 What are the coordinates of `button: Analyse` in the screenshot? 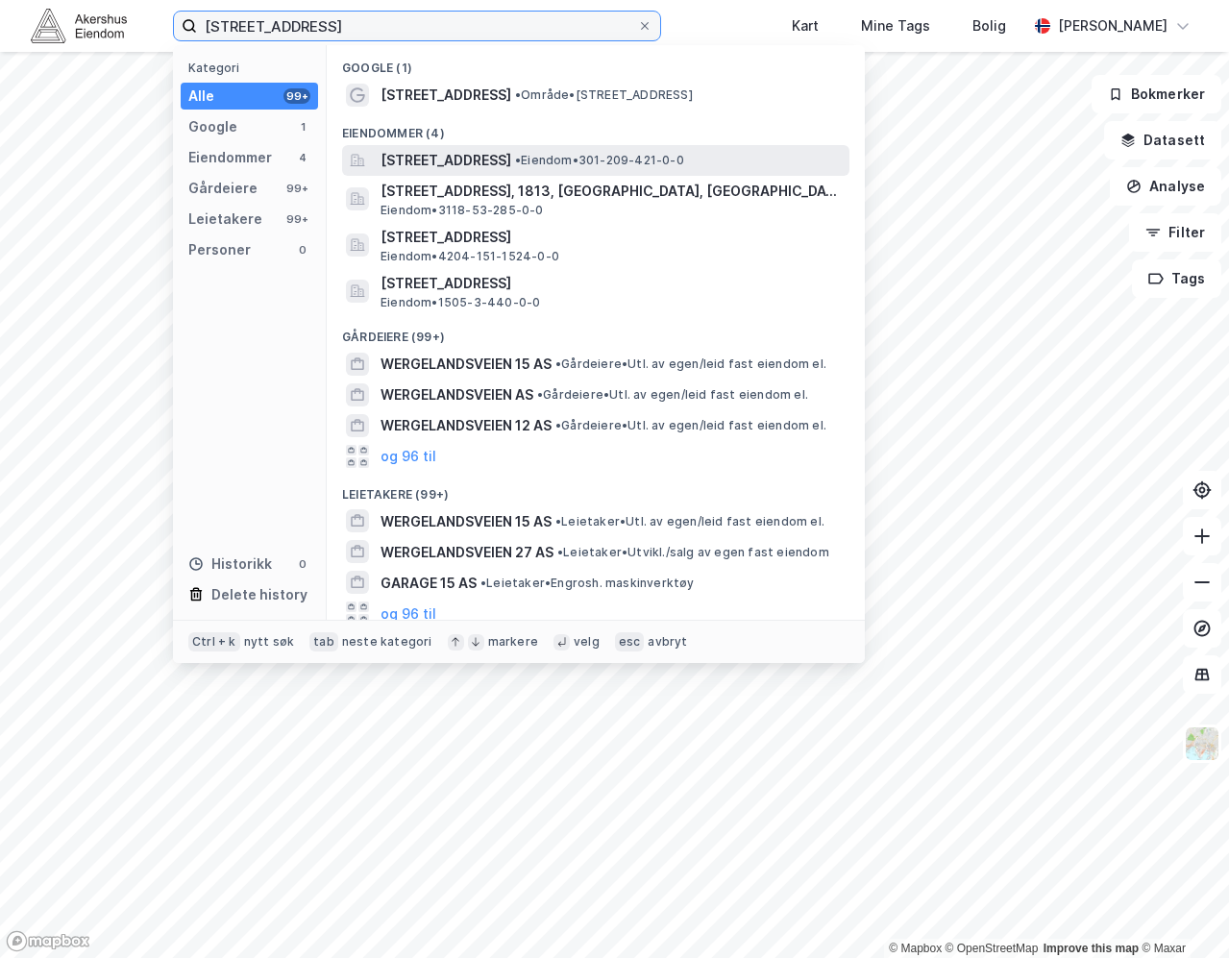 It's located at (1166, 186).